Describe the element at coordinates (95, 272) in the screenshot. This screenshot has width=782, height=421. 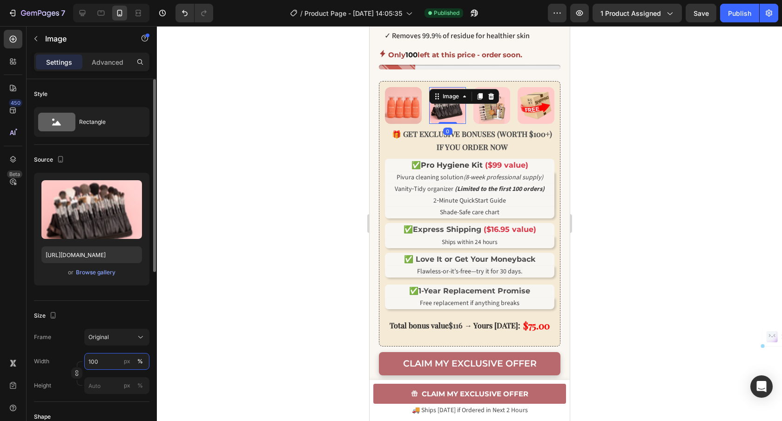
I see `div: Browse gallery` at that location.